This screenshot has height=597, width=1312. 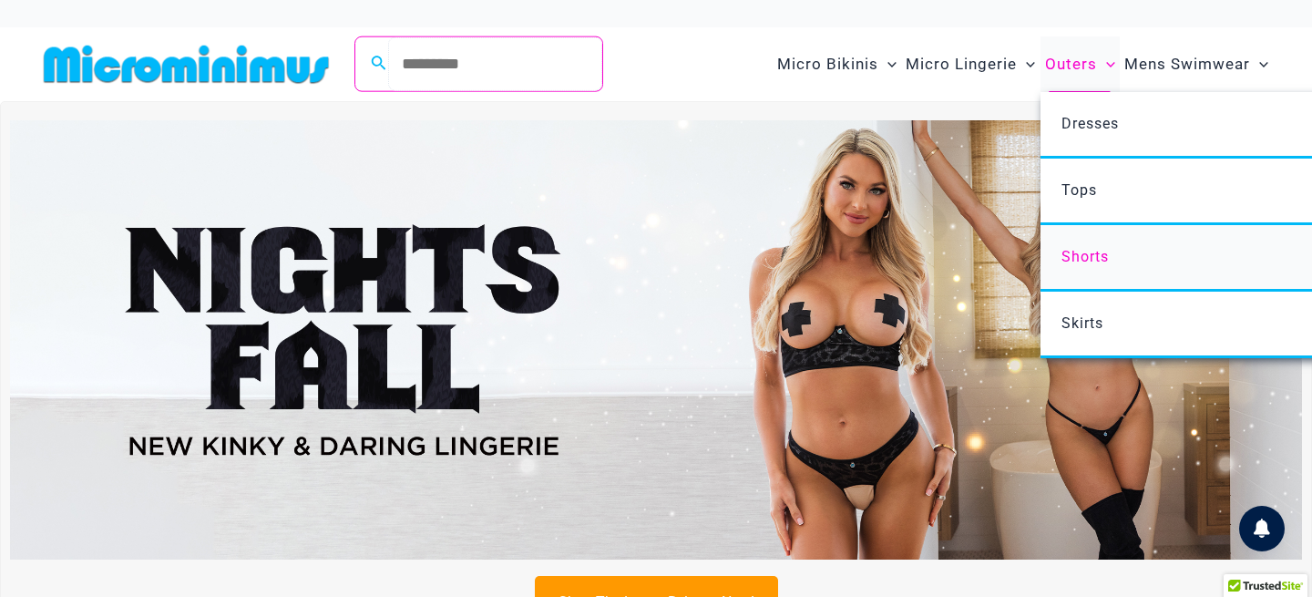 I want to click on input: Search Submit, so click(x=495, y=64).